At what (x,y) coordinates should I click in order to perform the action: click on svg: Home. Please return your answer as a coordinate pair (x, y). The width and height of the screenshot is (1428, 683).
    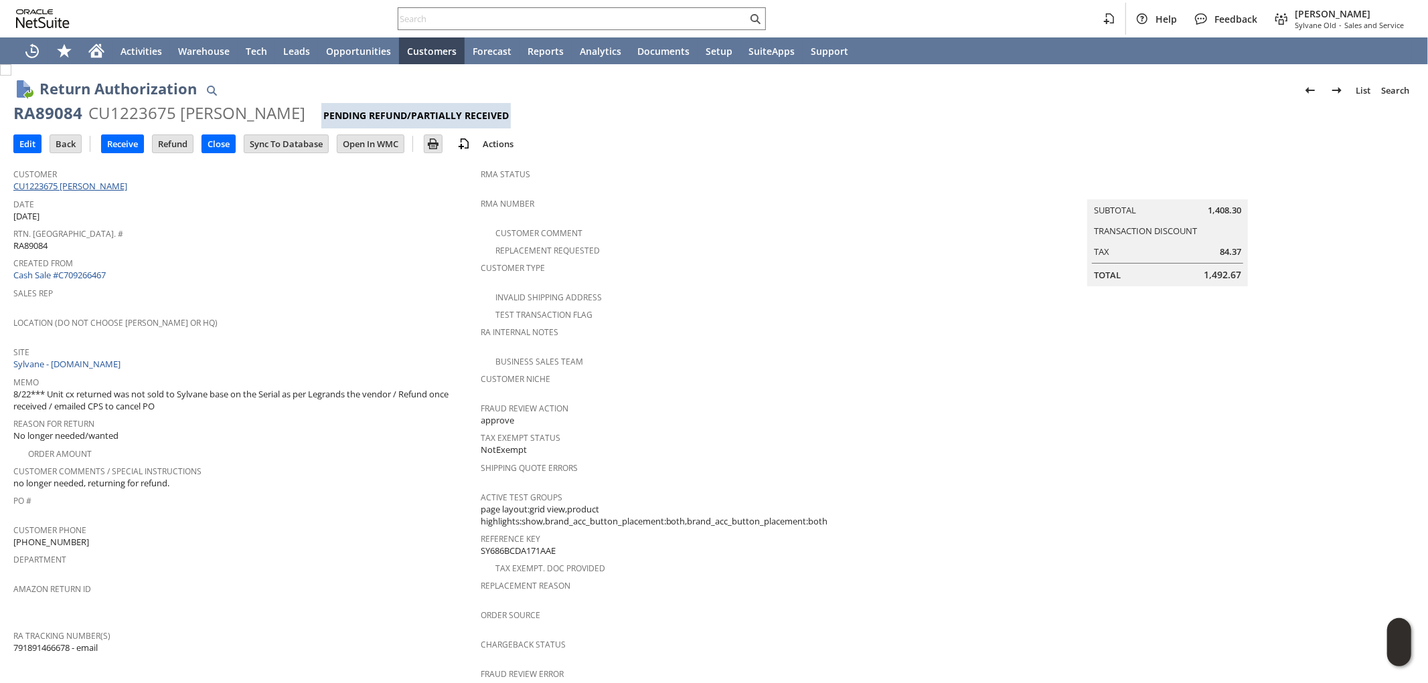
    Looking at the image, I should click on (96, 51).